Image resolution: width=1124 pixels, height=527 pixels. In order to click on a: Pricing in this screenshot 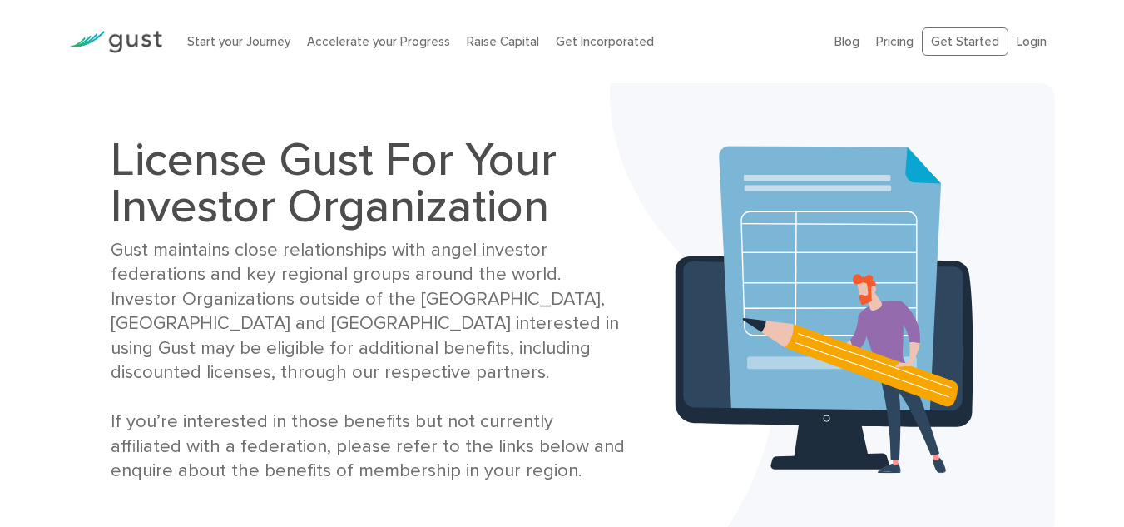, I will do `click(894, 42)`.